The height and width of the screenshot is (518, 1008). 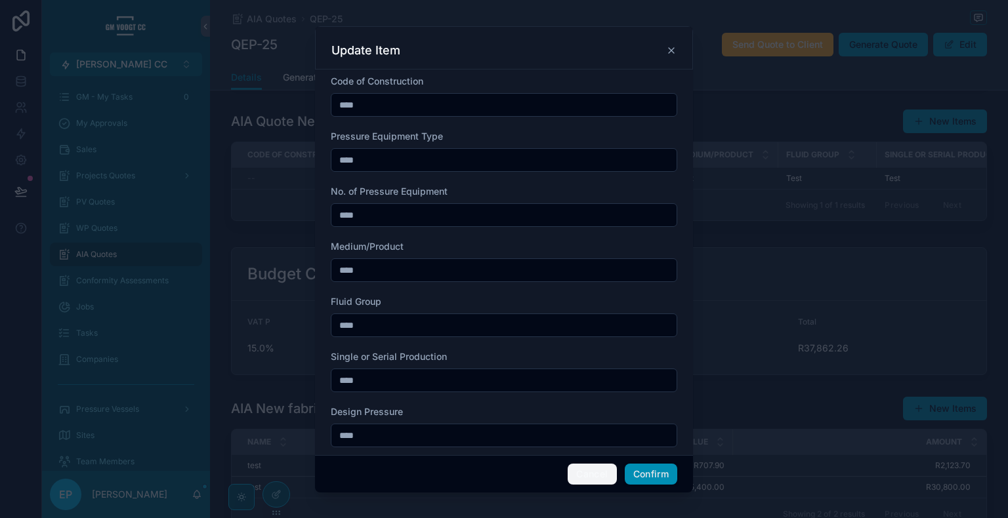 What do you see at coordinates (356, 301) in the screenshot?
I see `span: Fluid Group` at bounding box center [356, 301].